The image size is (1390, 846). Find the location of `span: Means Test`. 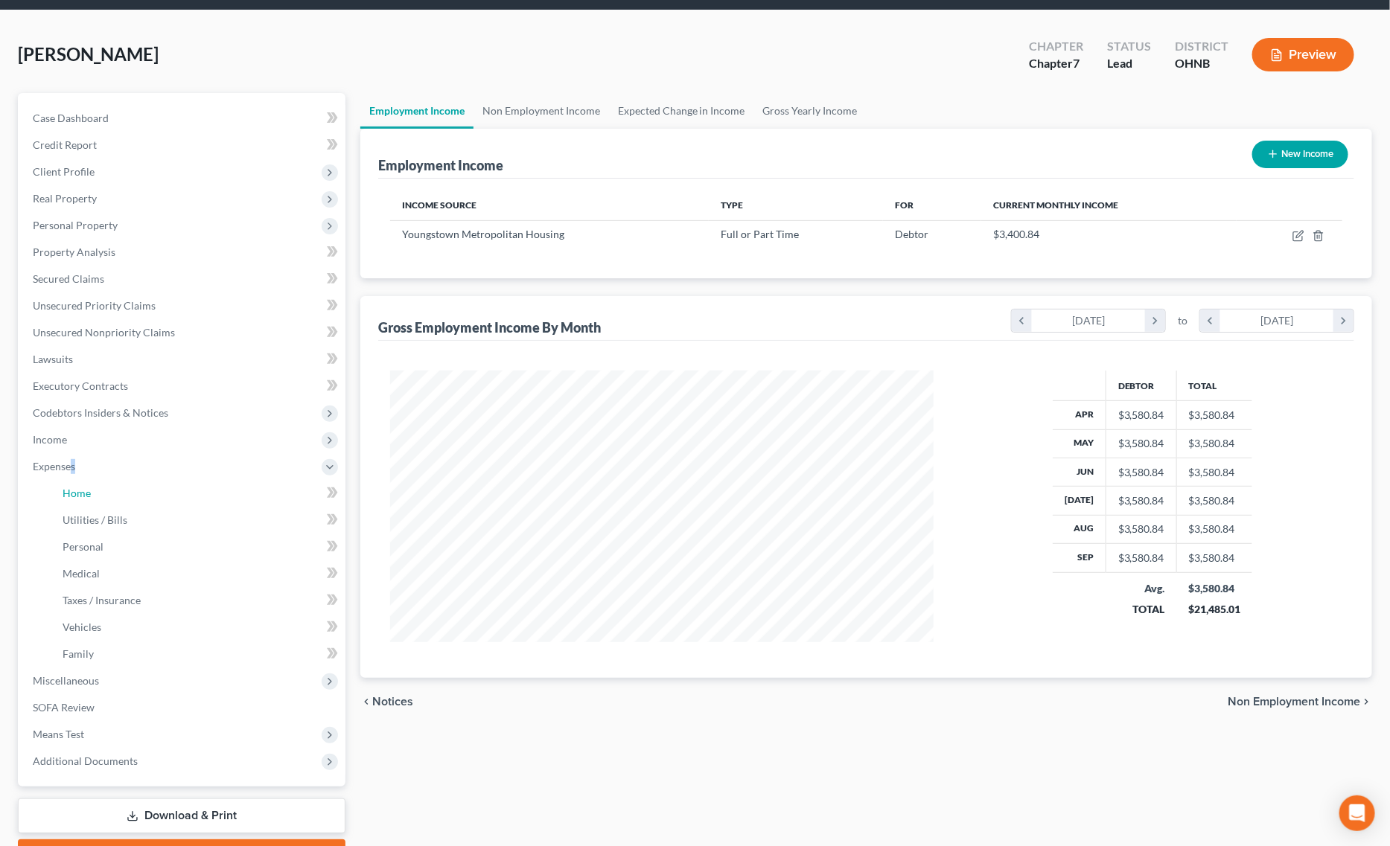

span: Means Test is located at coordinates (58, 734).